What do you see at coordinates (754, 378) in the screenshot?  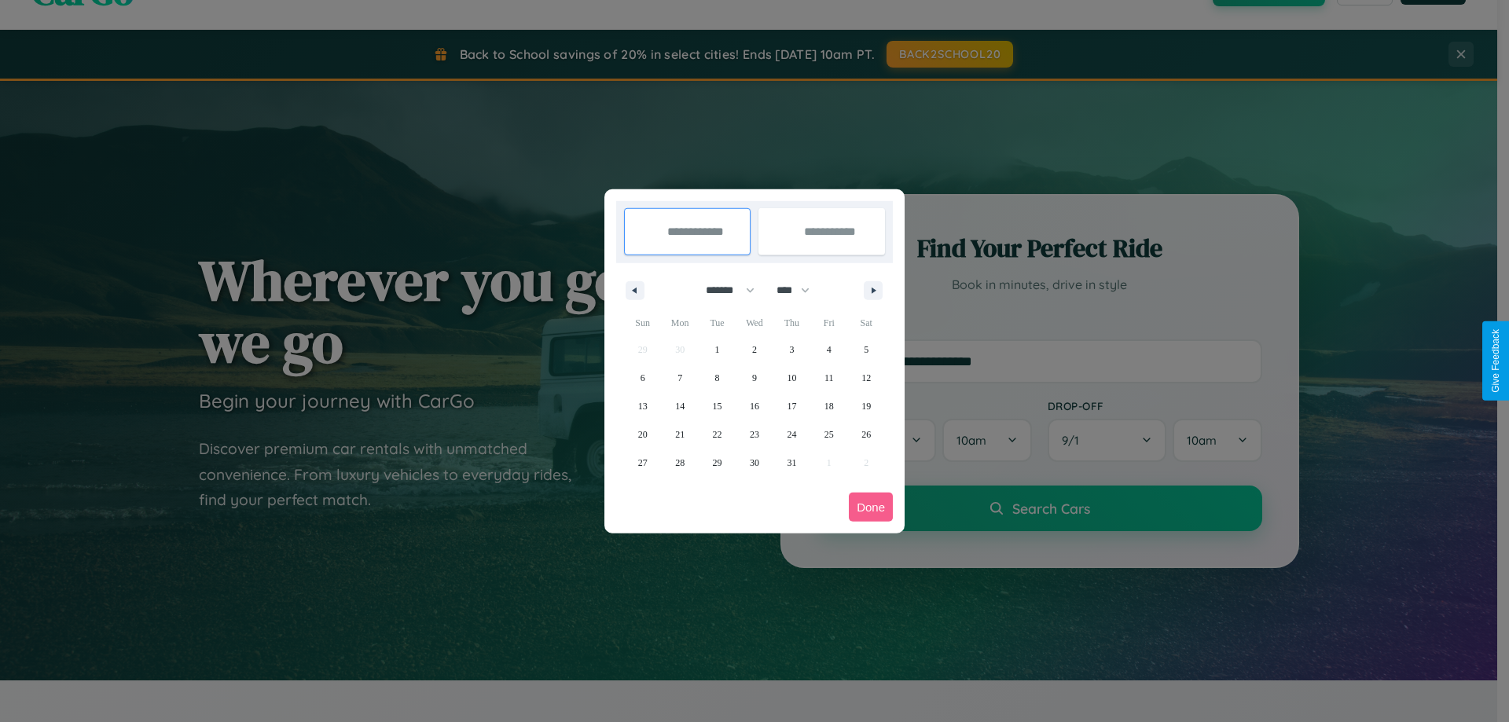 I see `button: 9` at bounding box center [754, 378].